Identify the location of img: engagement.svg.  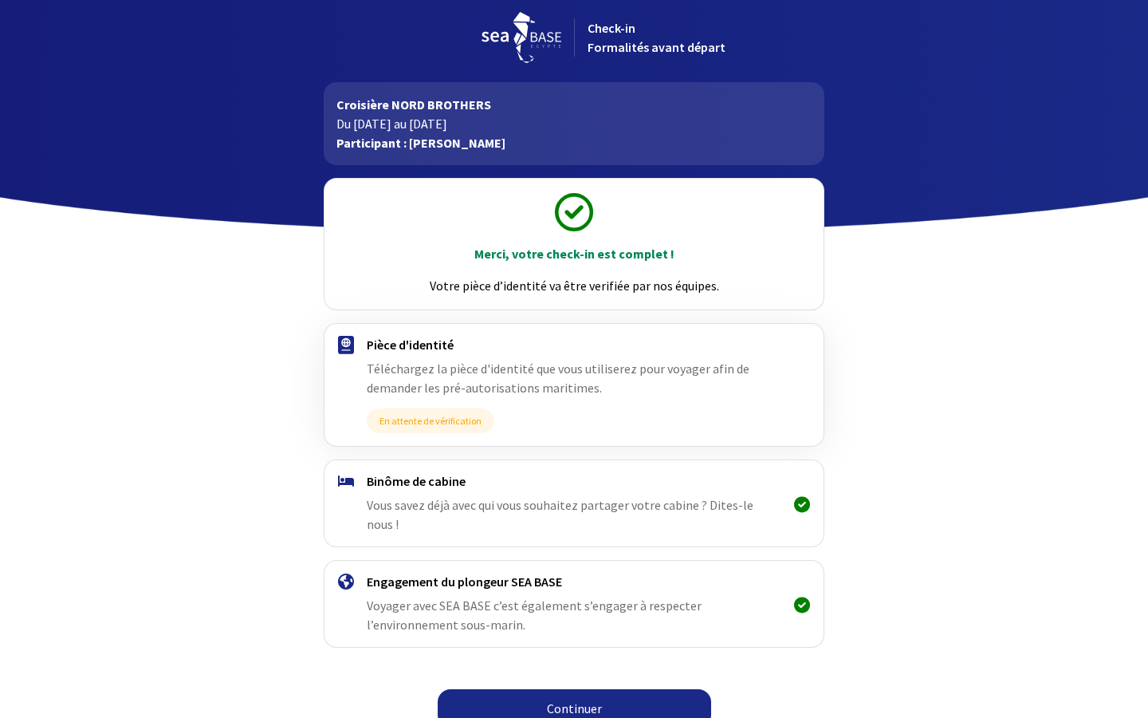
(346, 581).